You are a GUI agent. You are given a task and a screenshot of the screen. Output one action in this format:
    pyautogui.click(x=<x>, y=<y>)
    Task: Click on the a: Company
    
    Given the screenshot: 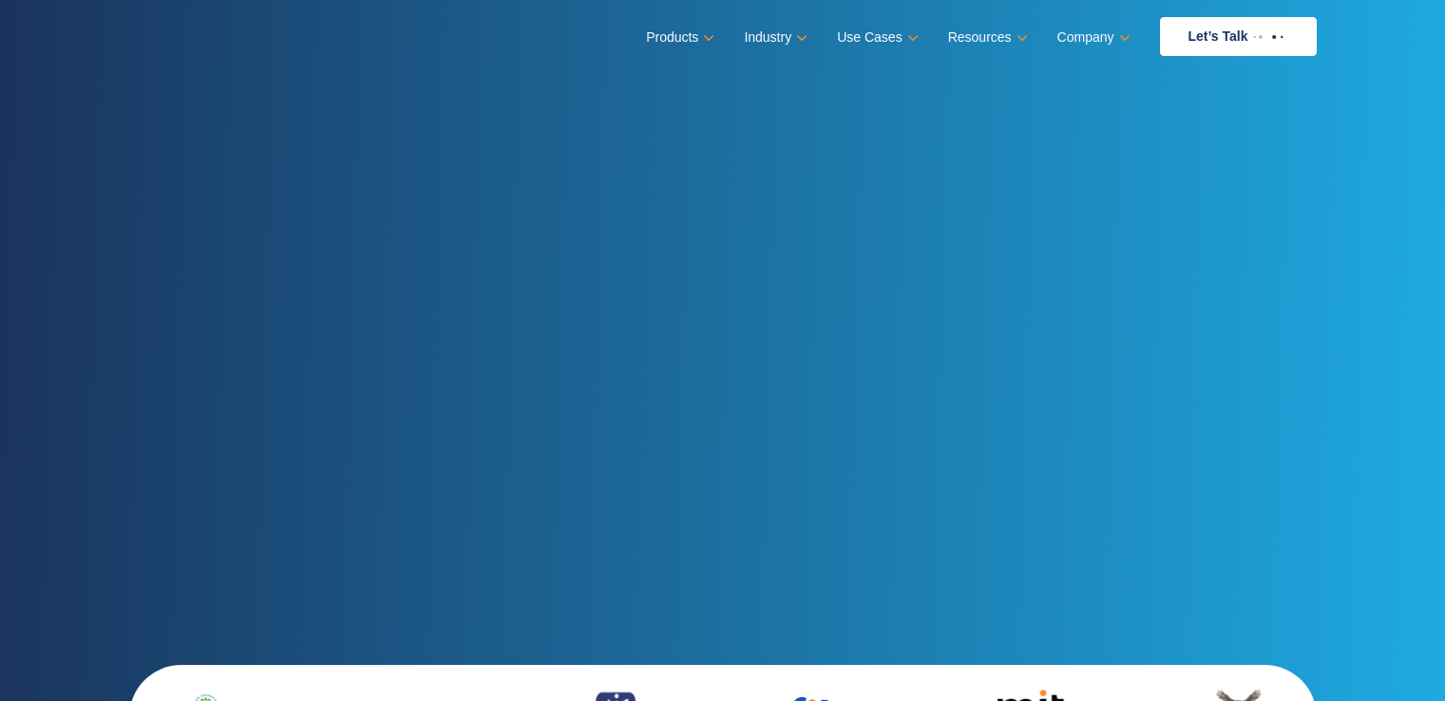 What is the action you would take?
    pyautogui.click(x=1092, y=37)
    